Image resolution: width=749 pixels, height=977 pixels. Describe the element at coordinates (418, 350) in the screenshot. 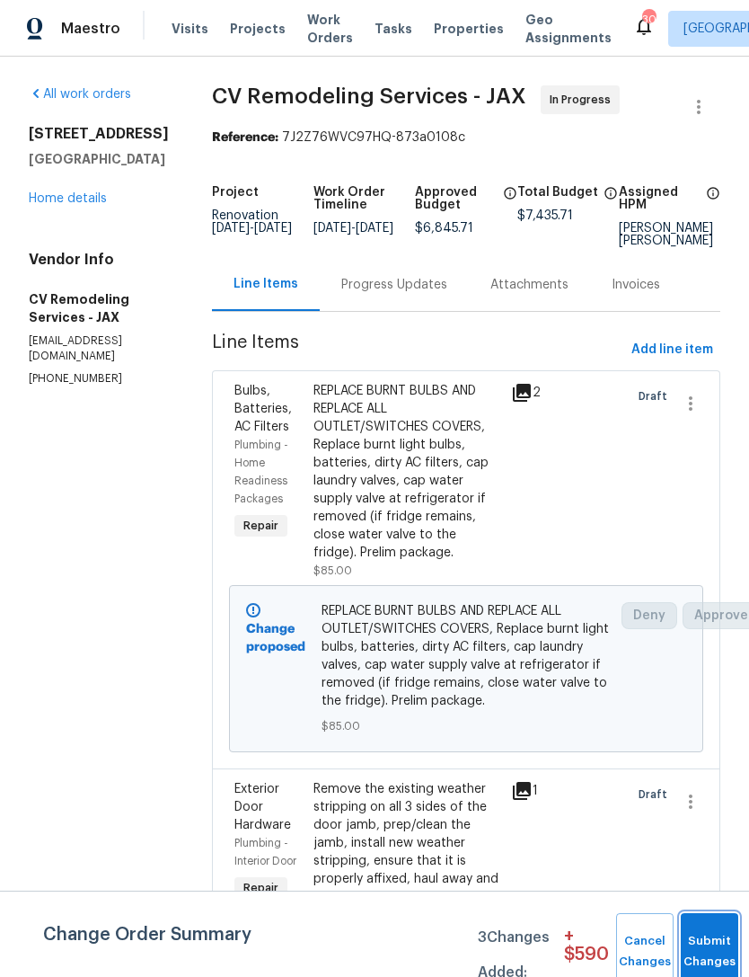

I see `span: Line Items` at that location.